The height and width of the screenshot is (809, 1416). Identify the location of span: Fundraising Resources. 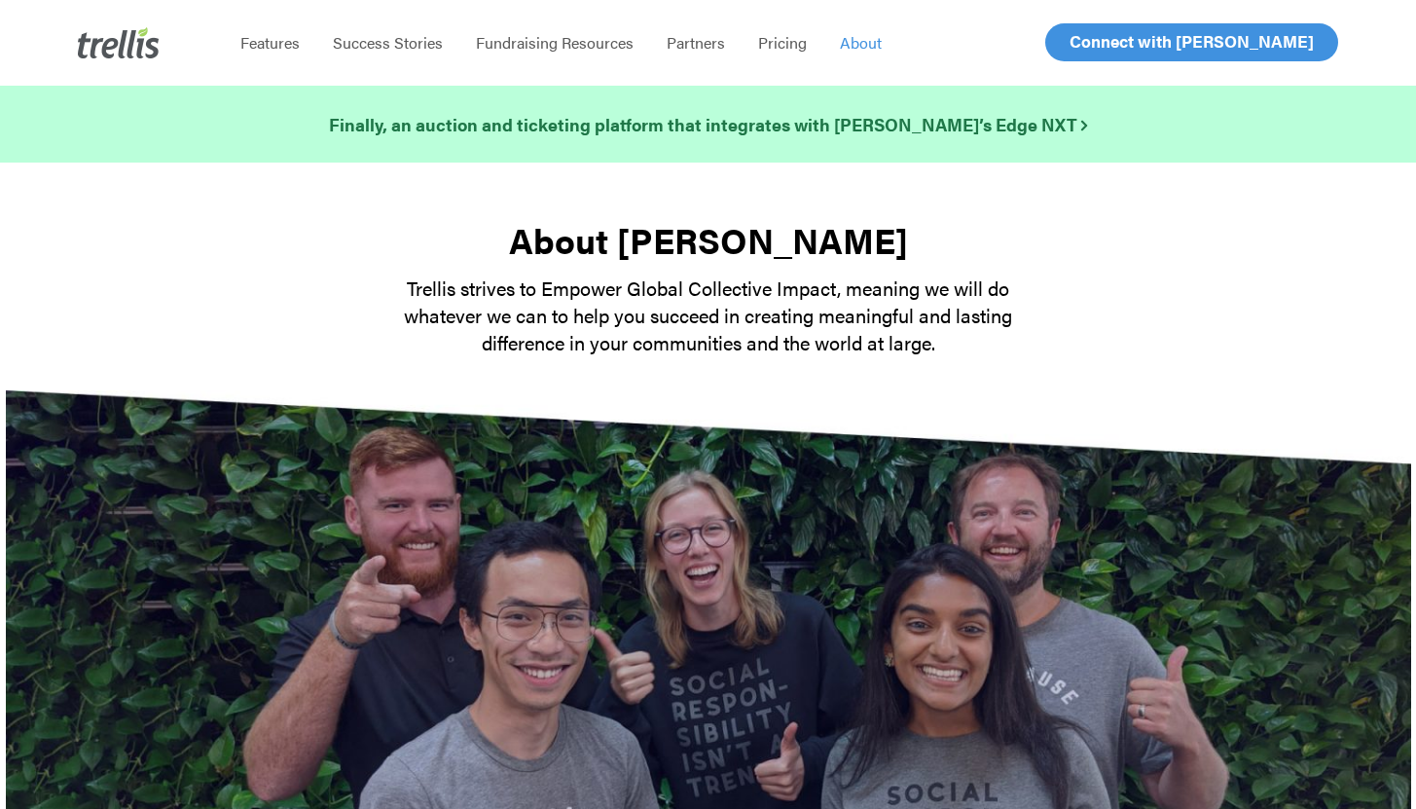
(555, 42).